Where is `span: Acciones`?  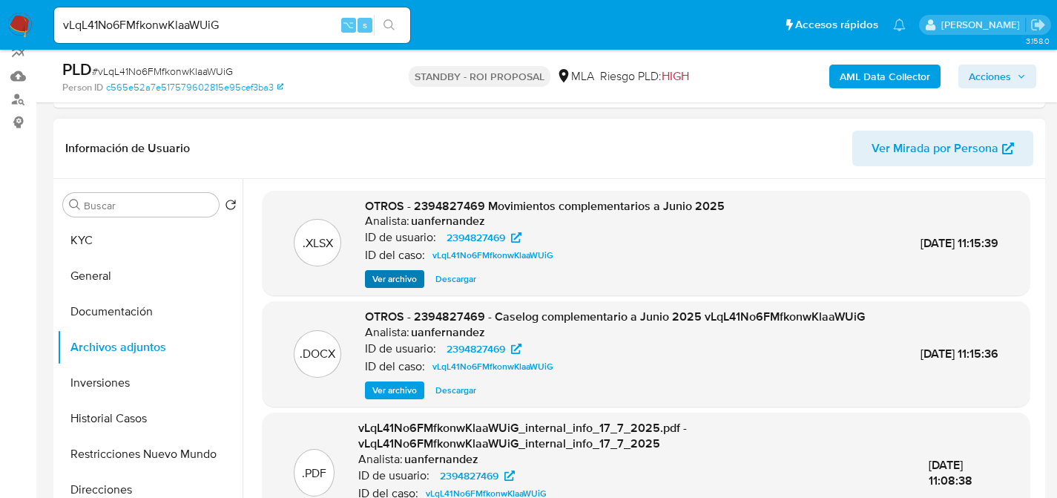 span: Acciones is located at coordinates (990, 76).